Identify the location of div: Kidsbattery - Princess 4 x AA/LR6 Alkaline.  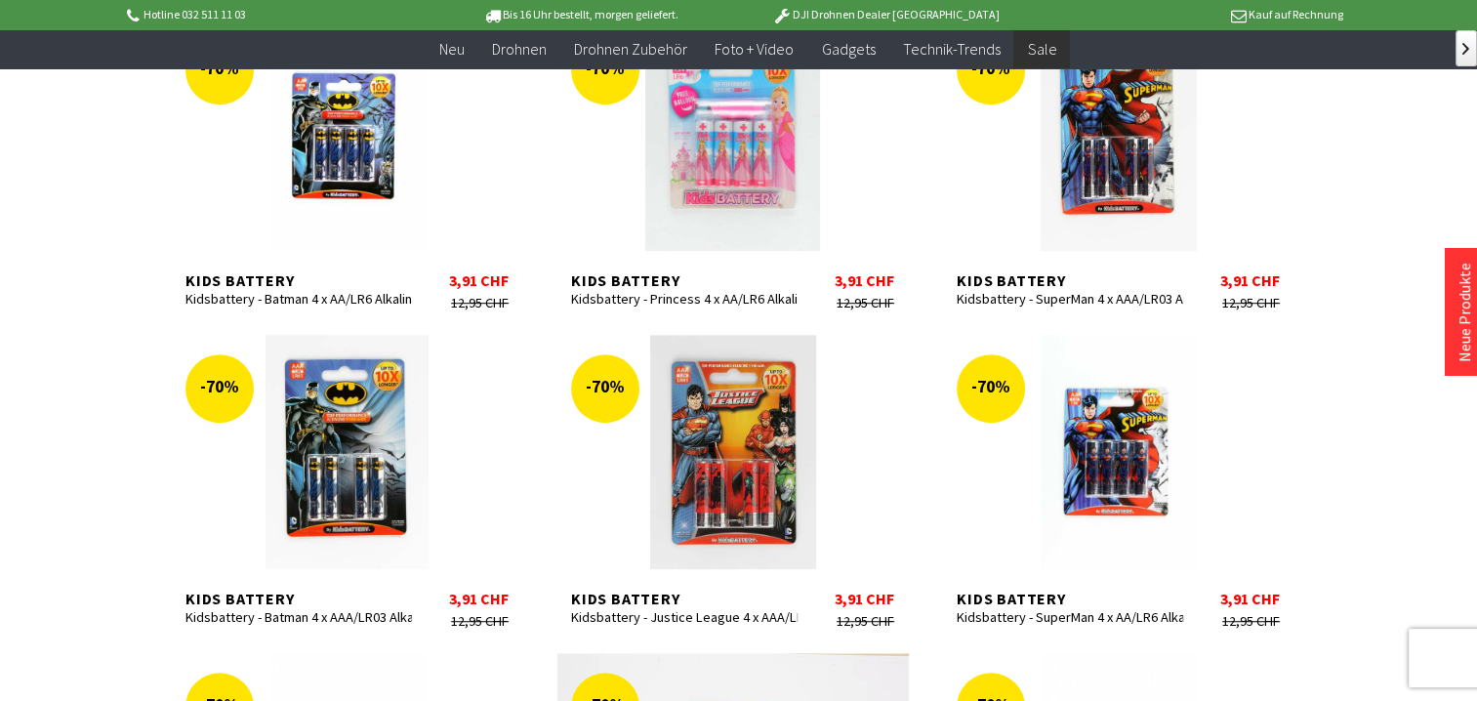
(684, 299).